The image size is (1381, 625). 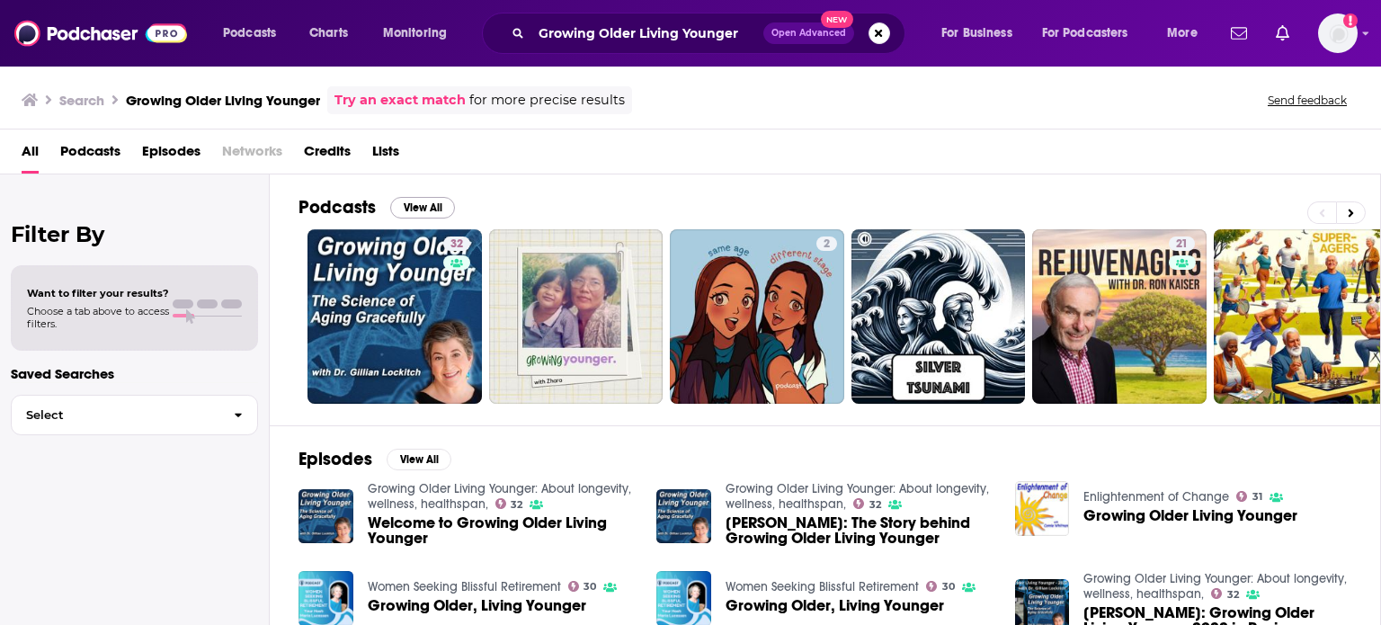 What do you see at coordinates (1308, 100) in the screenshot?
I see `button: Send feedback` at bounding box center [1308, 100].